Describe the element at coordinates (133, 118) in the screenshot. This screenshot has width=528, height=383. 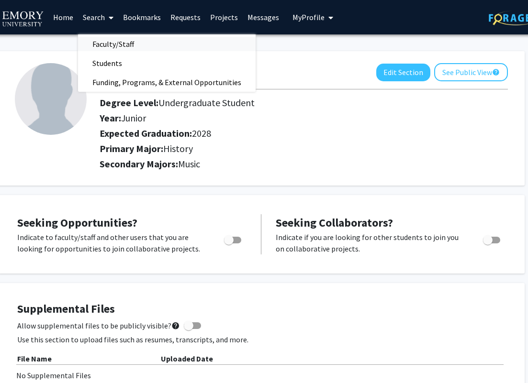
I see `span: Junior` at that location.